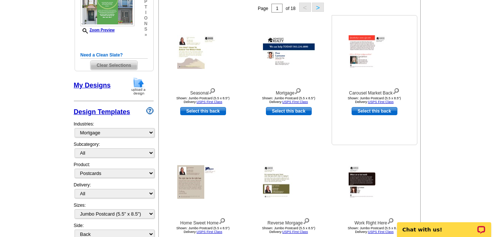 The image size is (496, 237). I want to click on img: Carousel Market Back, so click(375, 52).